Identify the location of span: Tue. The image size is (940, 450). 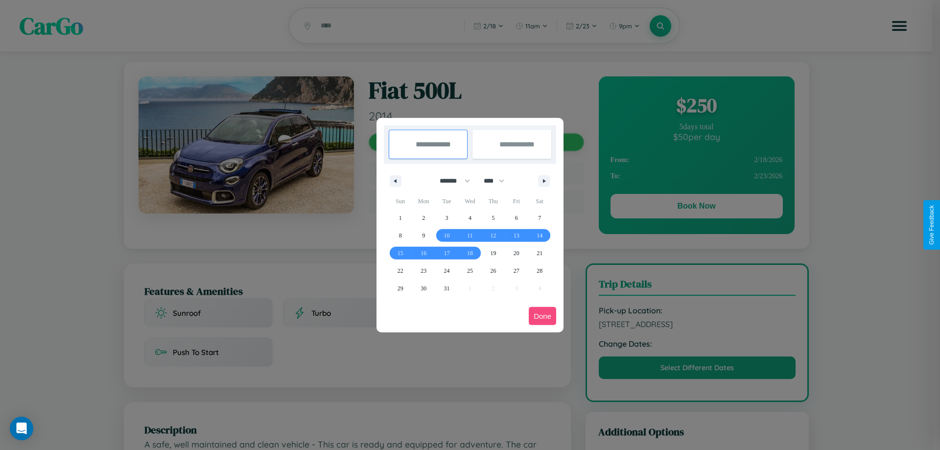
(446, 201).